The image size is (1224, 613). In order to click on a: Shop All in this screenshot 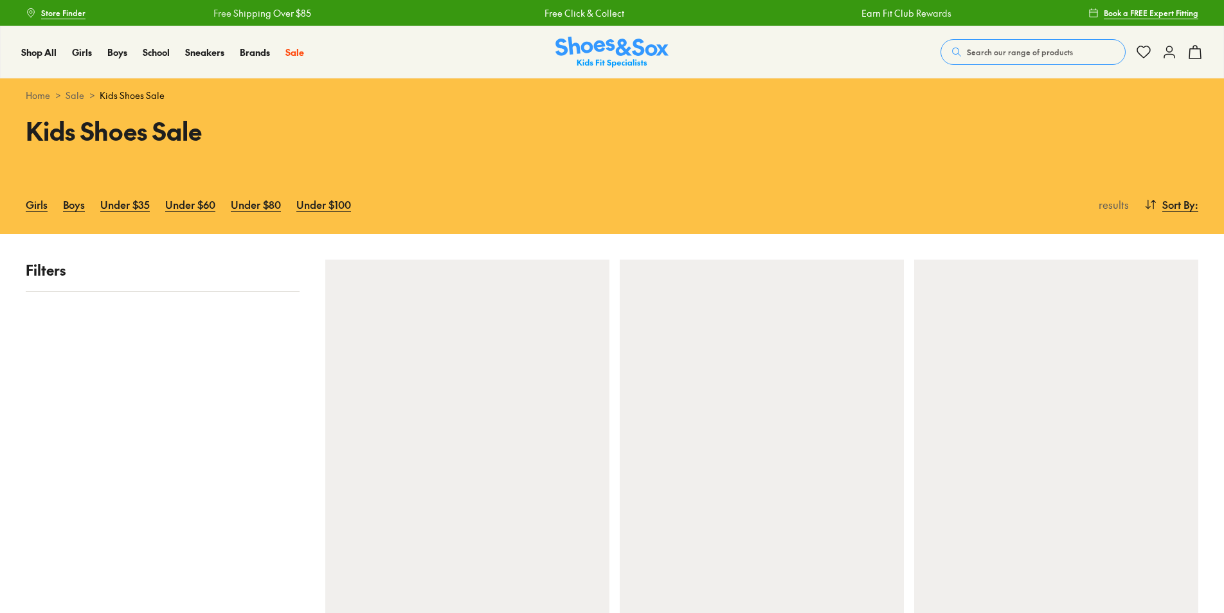, I will do `click(39, 52)`.